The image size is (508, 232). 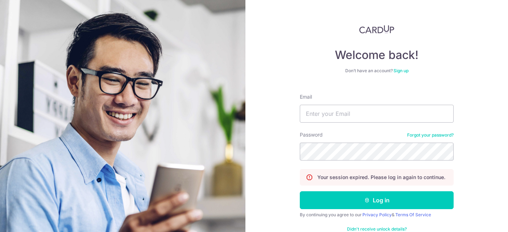 I want to click on input: Enter your Email, so click(x=376, y=114).